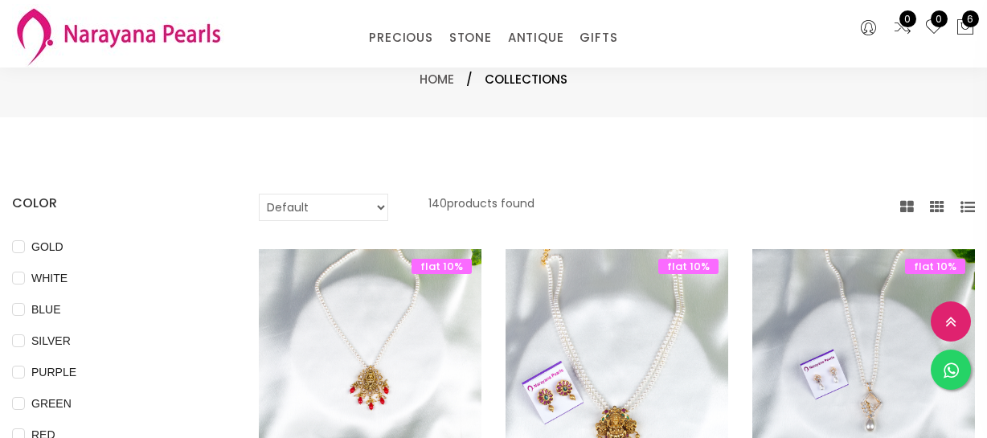 This screenshot has width=987, height=438. I want to click on span: GREEN, so click(51, 403).